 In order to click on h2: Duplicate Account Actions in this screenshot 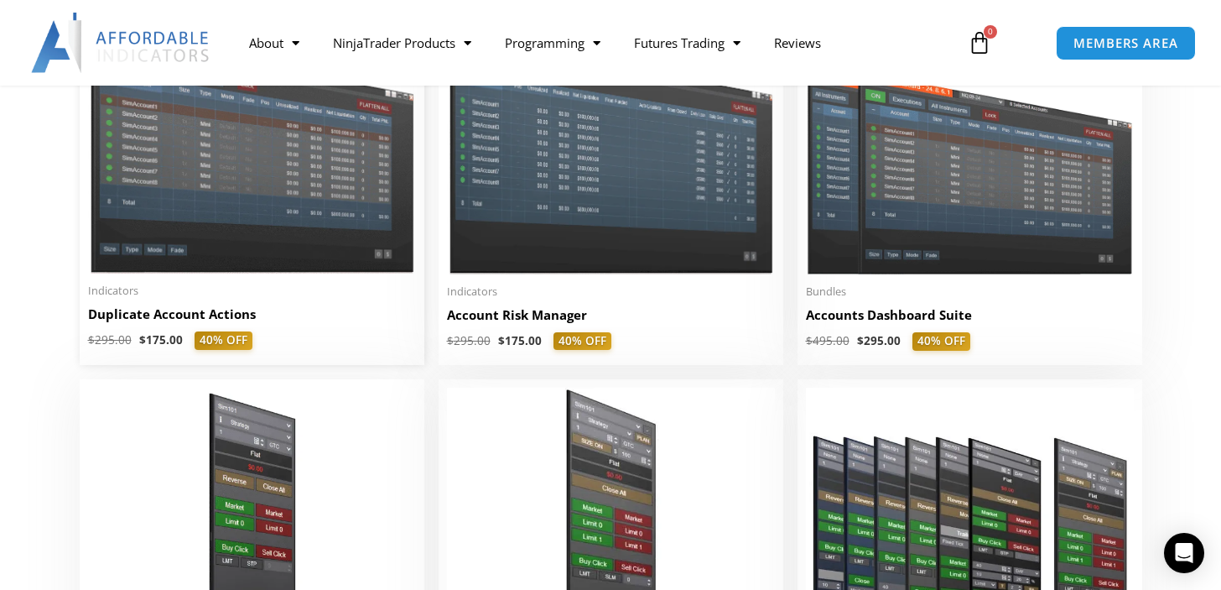, I will do `click(252, 314)`.